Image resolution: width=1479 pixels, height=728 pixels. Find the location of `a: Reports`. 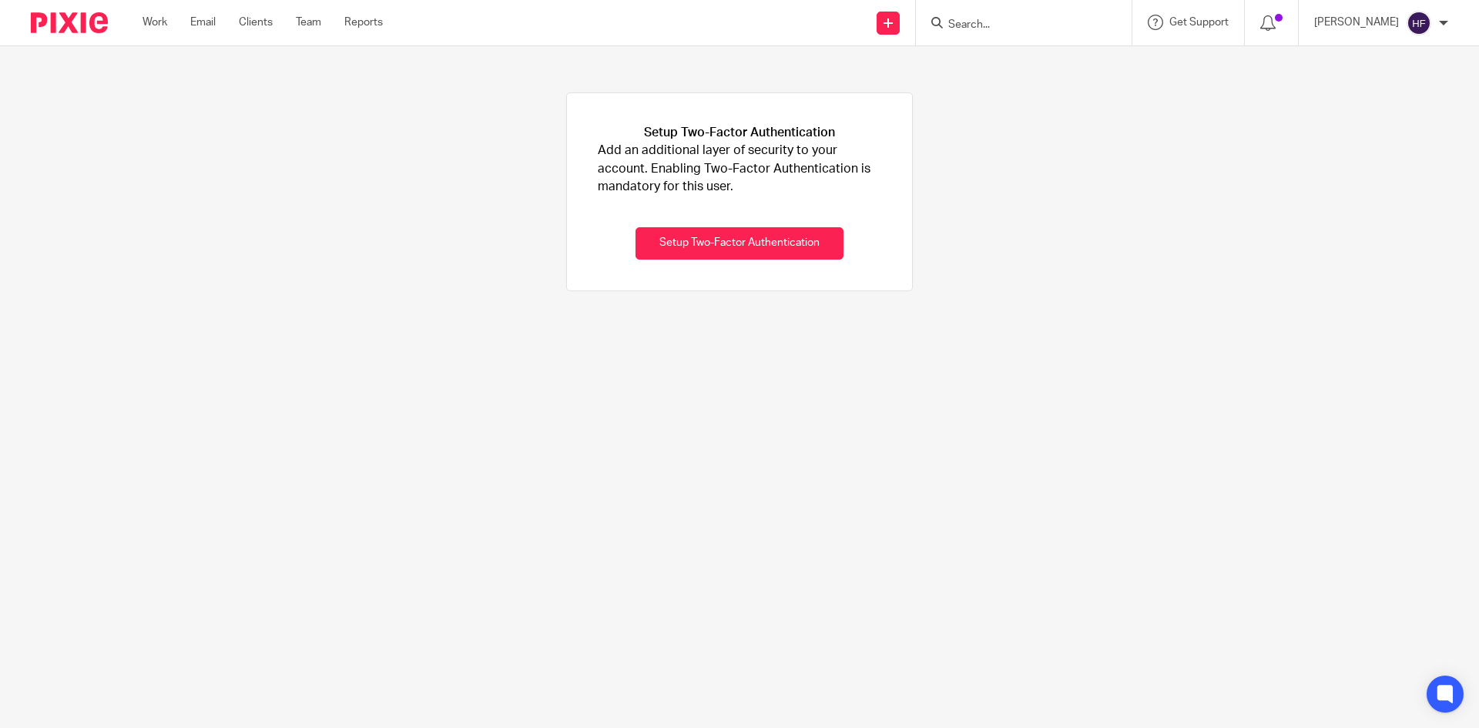

a: Reports is located at coordinates (364, 22).